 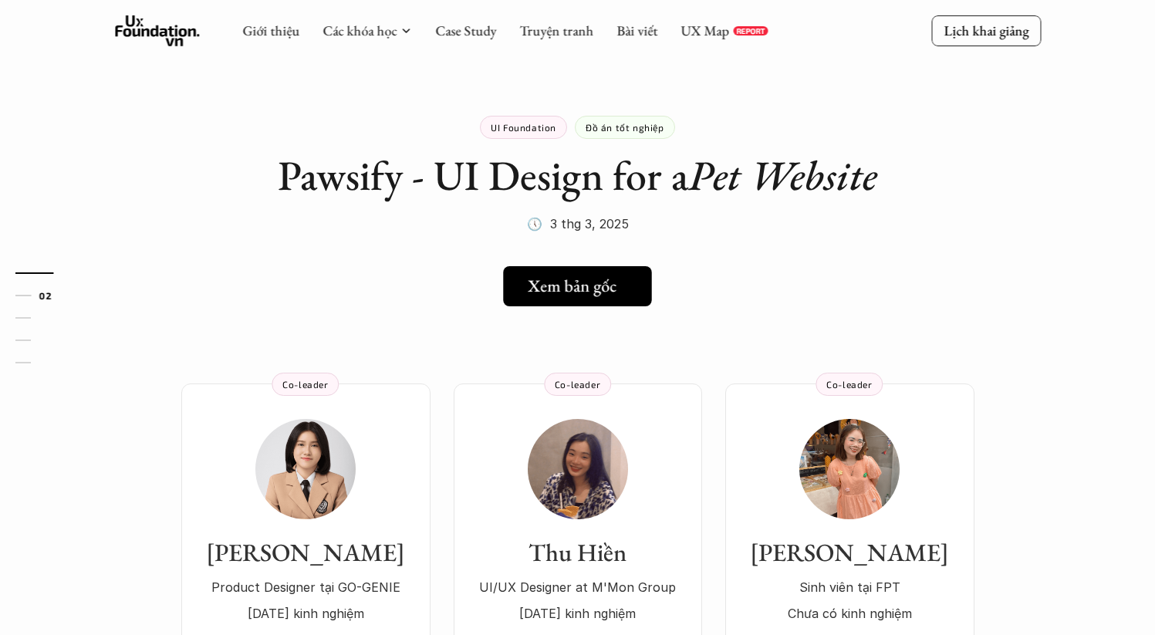 What do you see at coordinates (986, 30) in the screenshot?
I see `p: Lịch khai giảng` at bounding box center [986, 30].